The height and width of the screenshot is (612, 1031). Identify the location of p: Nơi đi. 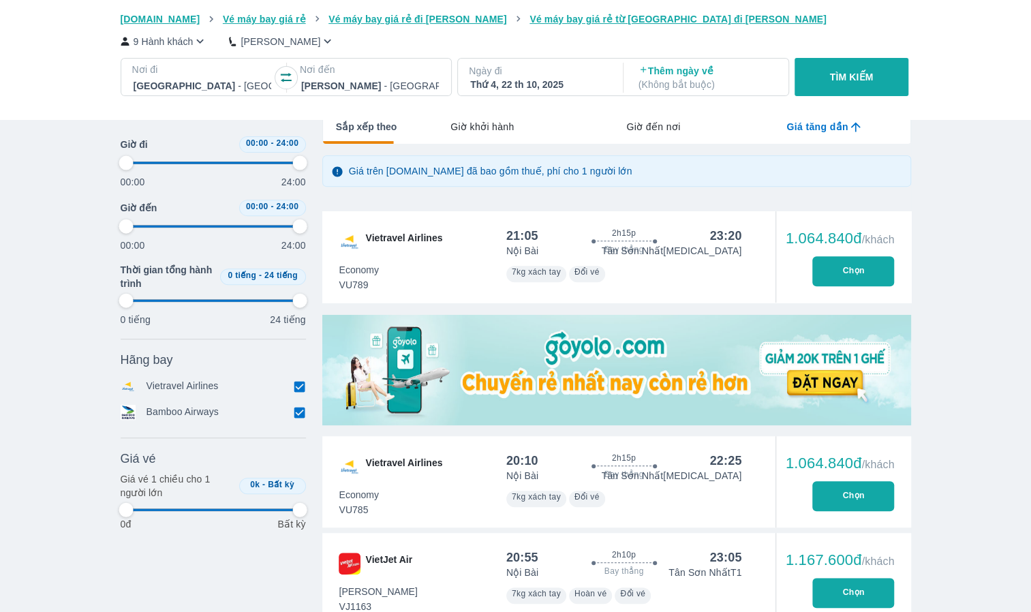
(202, 70).